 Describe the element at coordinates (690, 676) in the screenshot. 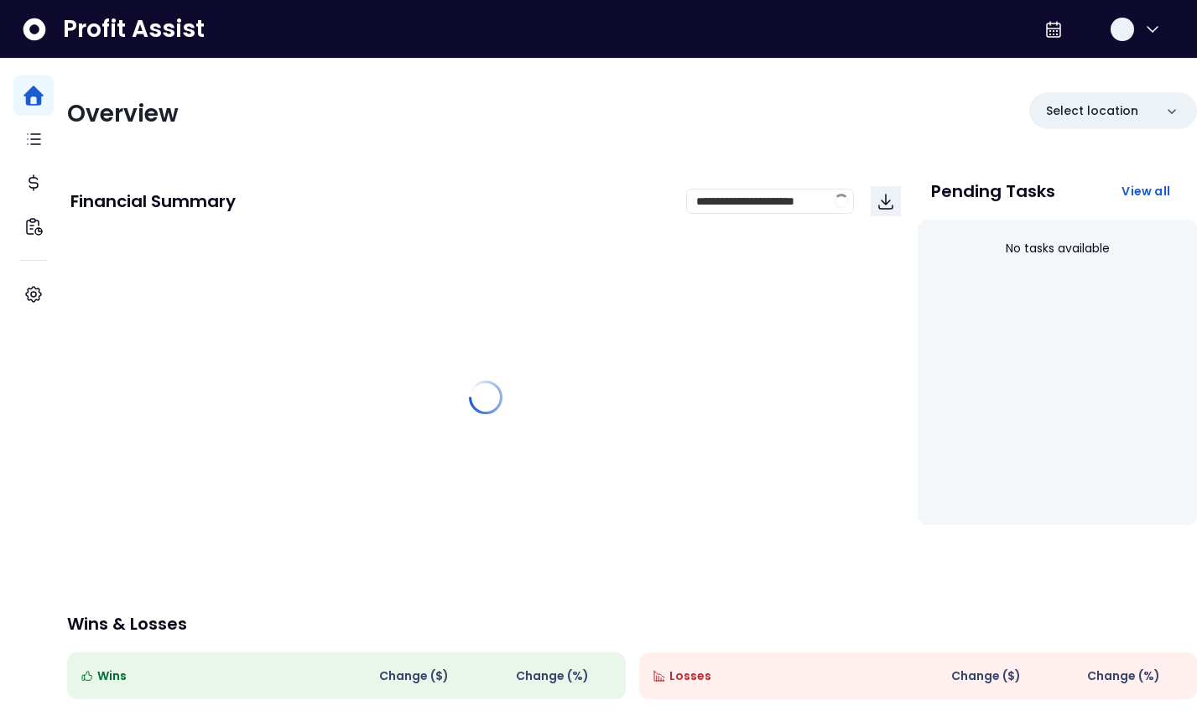

I see `span: Losses` at that location.